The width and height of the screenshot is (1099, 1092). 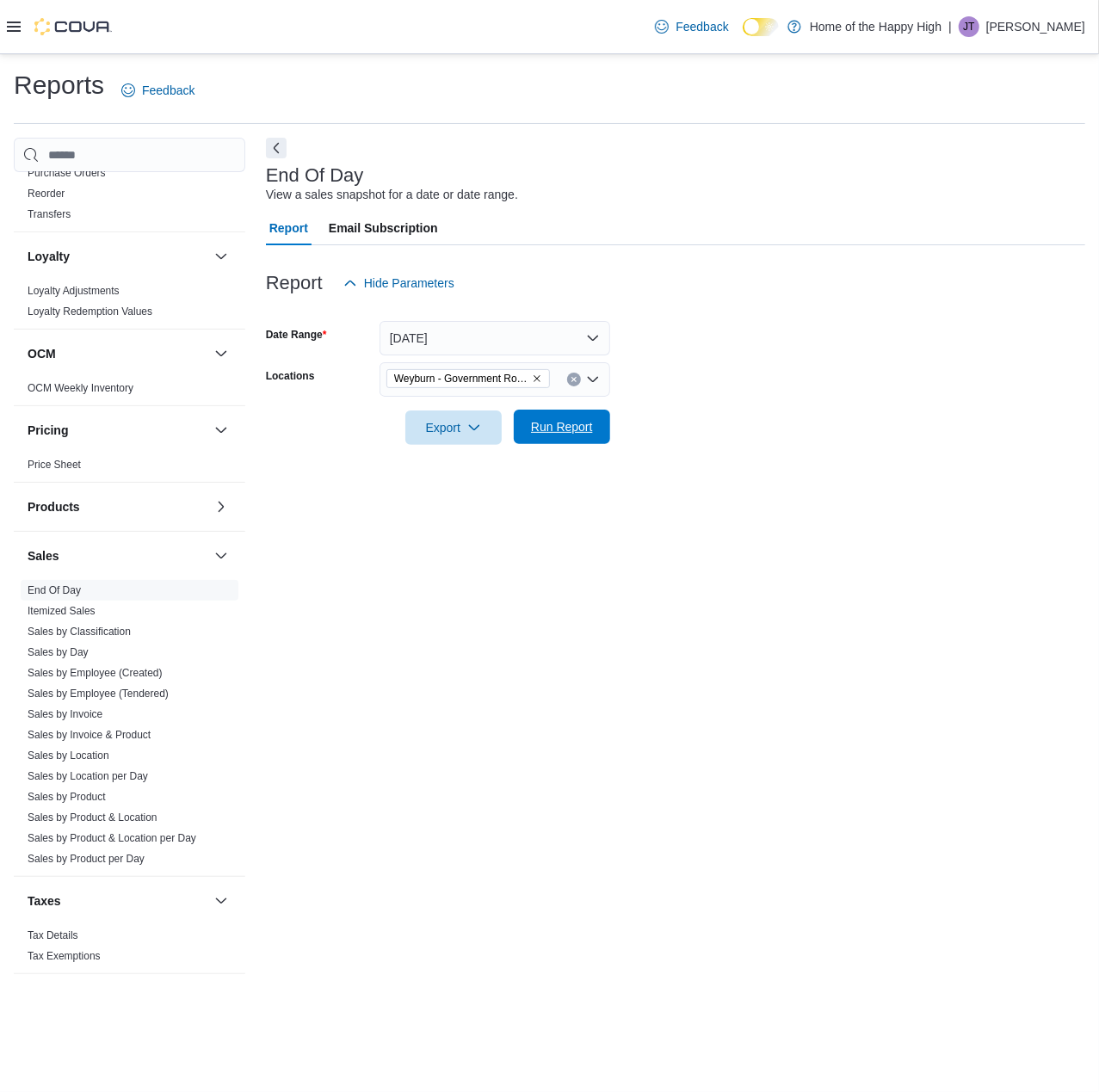 What do you see at coordinates (54, 465) in the screenshot?
I see `a: Price Sheet` at bounding box center [54, 465].